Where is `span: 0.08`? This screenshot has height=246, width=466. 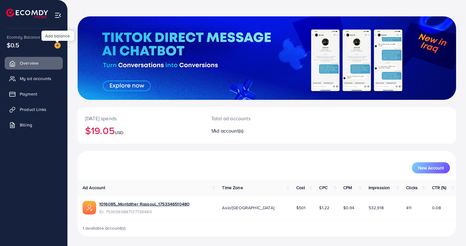 span: 0.08 is located at coordinates (437, 208).